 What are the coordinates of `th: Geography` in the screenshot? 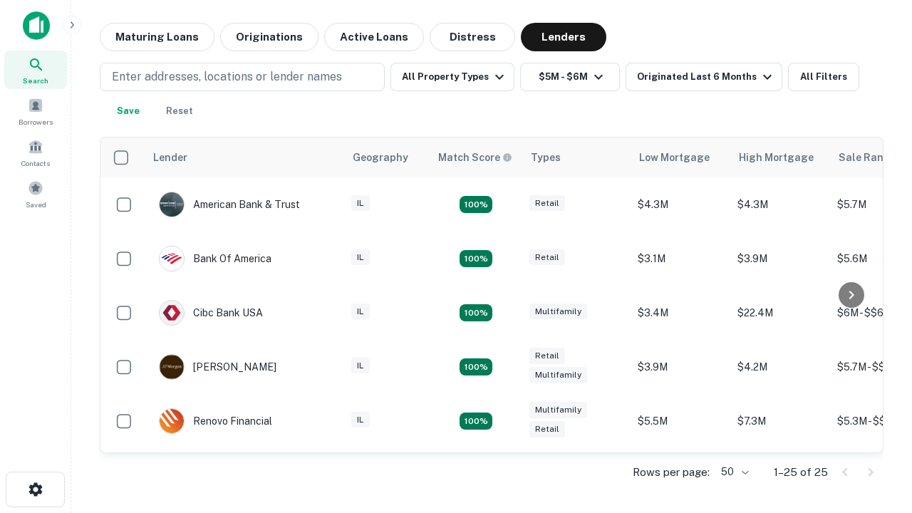 It's located at (387, 157).